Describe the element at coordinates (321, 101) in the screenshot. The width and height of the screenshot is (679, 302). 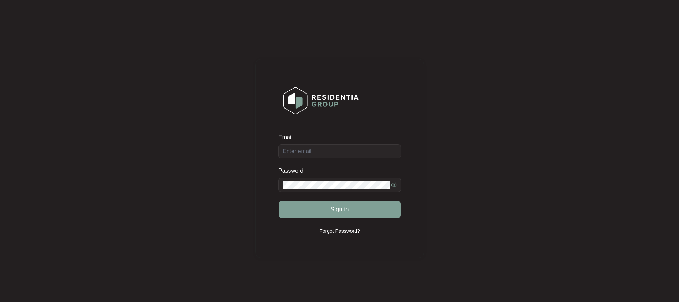
I see `img: Login Logo` at that location.